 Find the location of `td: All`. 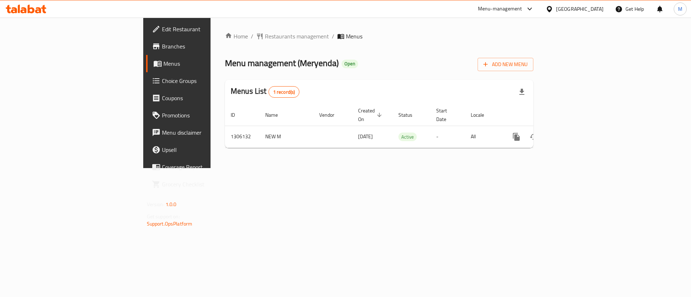

td: All is located at coordinates (483, 137).